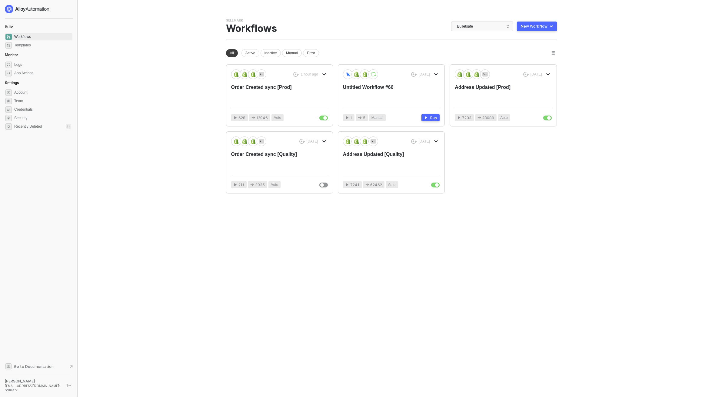 Image resolution: width=705 pixels, height=397 pixels. What do you see at coordinates (9, 27) in the screenshot?
I see `span: Build` at bounding box center [9, 27].